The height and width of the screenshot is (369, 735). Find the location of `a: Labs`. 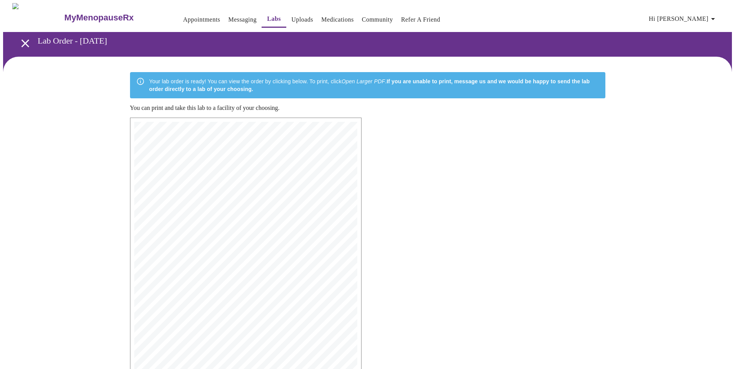

a: Labs is located at coordinates (274, 19).